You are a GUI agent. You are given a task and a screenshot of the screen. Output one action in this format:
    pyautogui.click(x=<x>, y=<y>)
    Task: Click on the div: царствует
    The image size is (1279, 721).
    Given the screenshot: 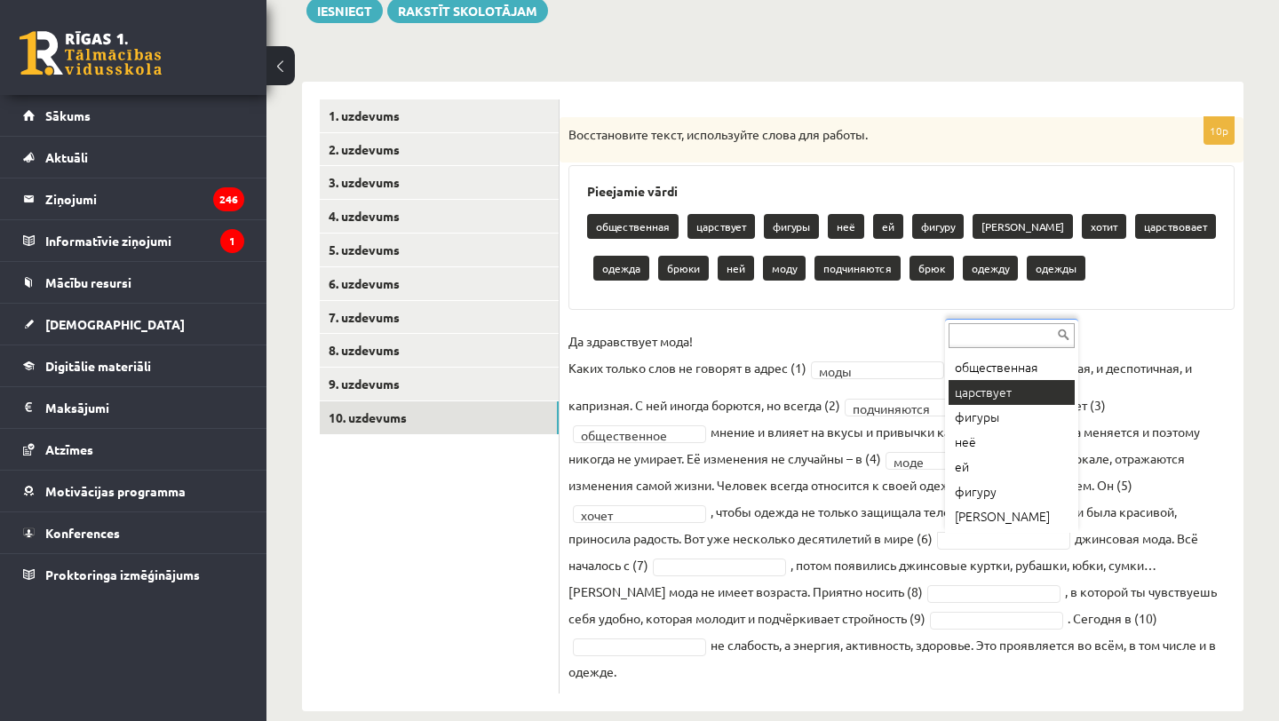 What is the action you would take?
    pyautogui.click(x=1012, y=393)
    